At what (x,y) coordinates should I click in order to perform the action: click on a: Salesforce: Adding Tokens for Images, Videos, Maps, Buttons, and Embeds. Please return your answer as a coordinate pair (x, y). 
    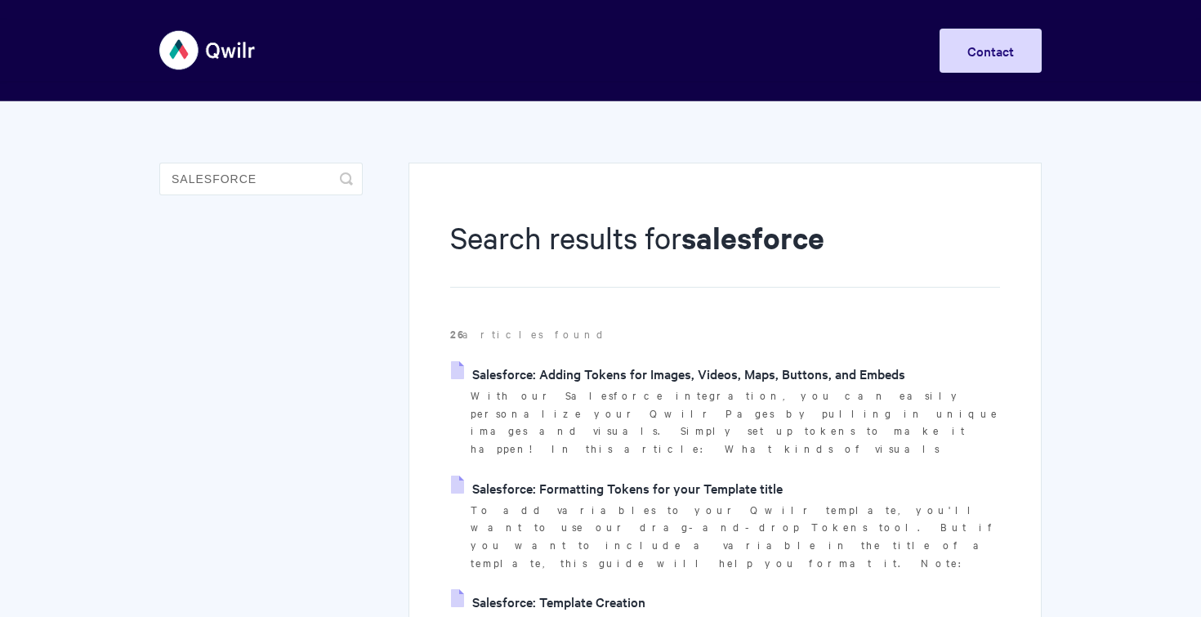
    Looking at the image, I should click on (678, 373).